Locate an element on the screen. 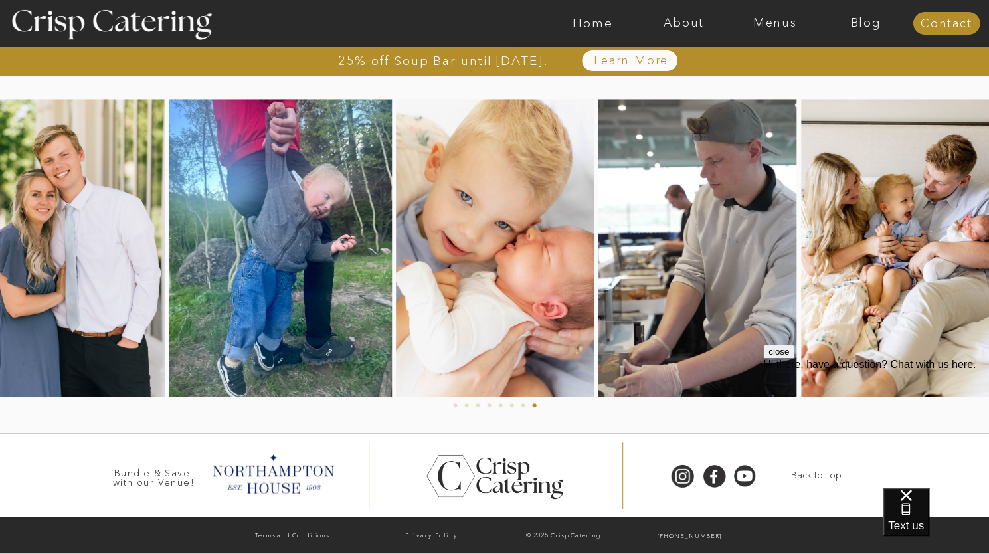 The image size is (989, 554). li: Page dot 7 is located at coordinates (523, 405).